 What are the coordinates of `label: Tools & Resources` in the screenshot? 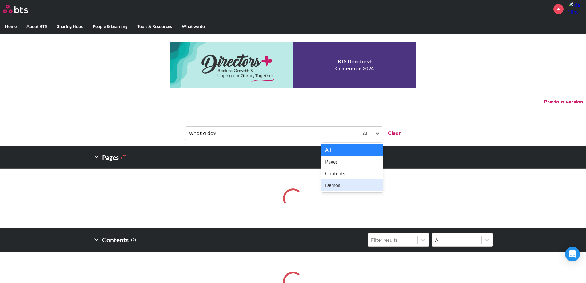 It's located at (154, 26).